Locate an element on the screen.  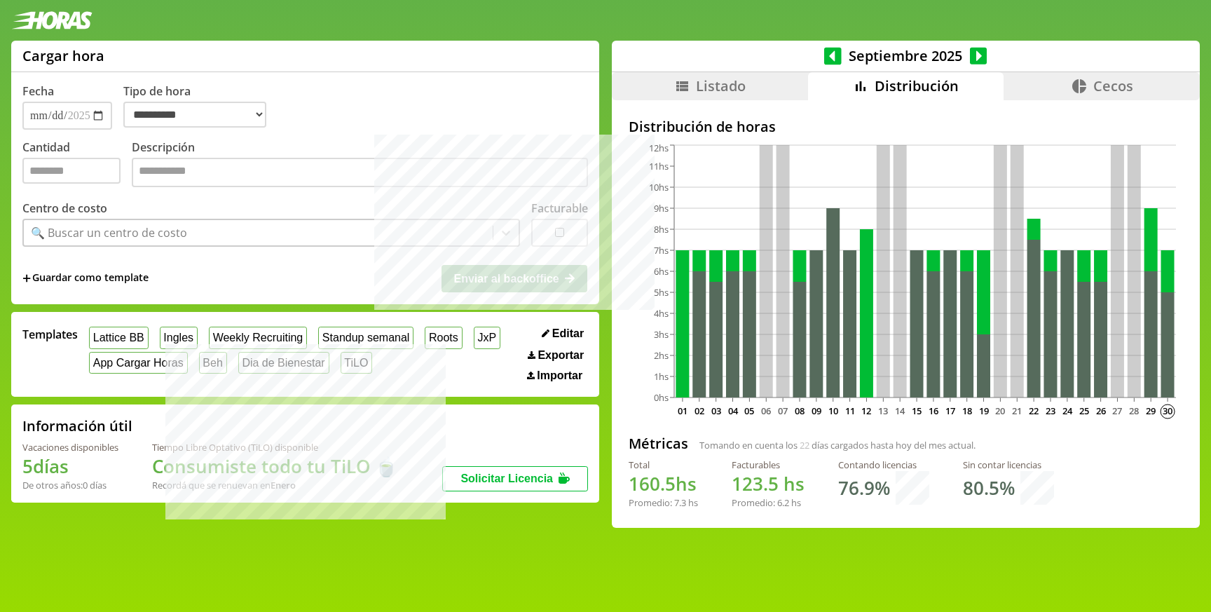
h1: Cargar hora is located at coordinates (63, 55).